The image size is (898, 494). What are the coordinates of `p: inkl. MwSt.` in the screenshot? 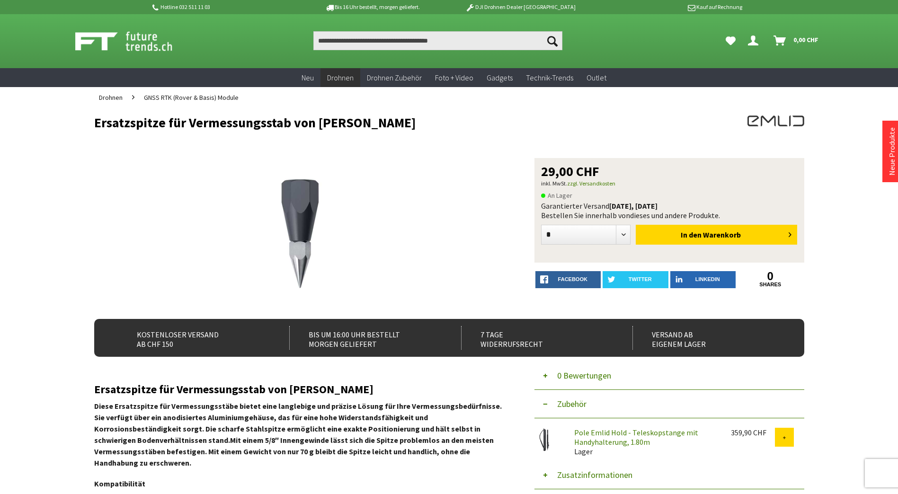 It's located at (669, 184).